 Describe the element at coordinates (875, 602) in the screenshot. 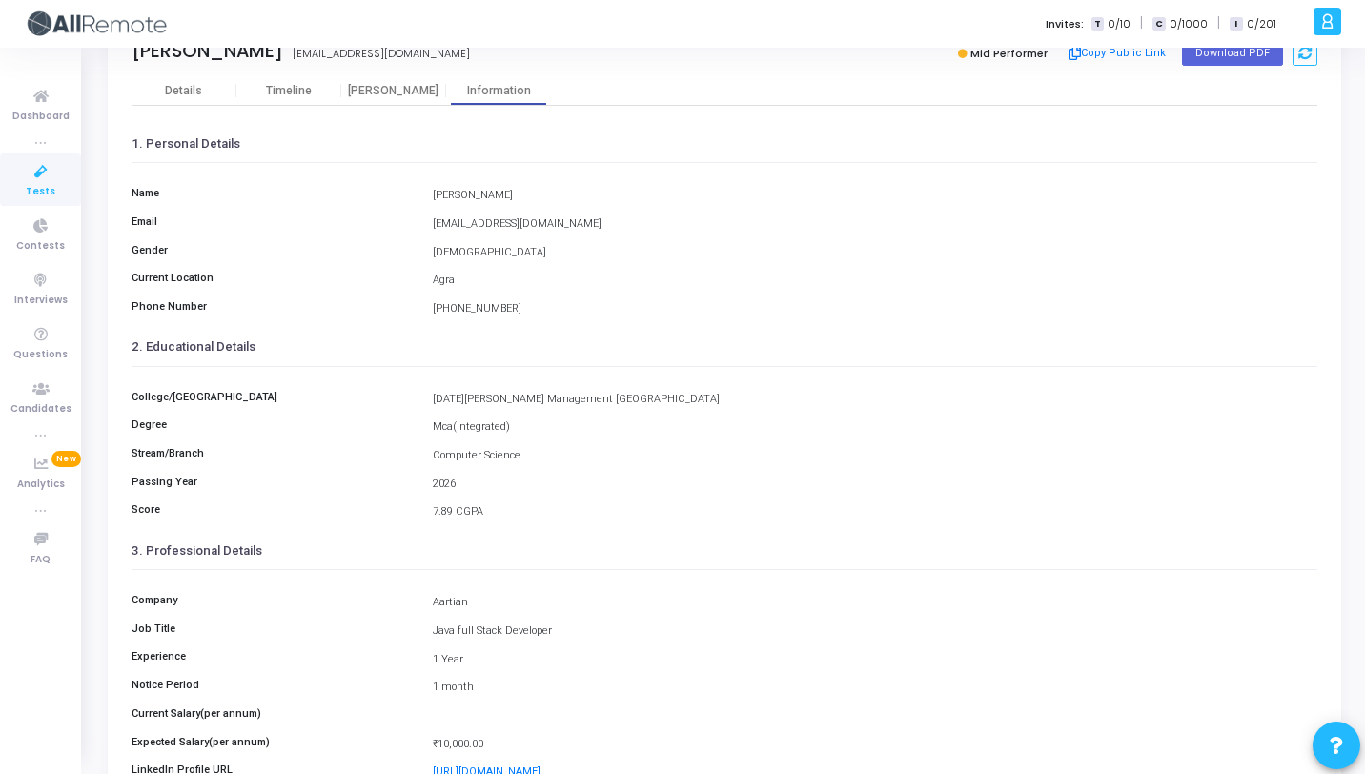

I see `div: Aartian` at that location.